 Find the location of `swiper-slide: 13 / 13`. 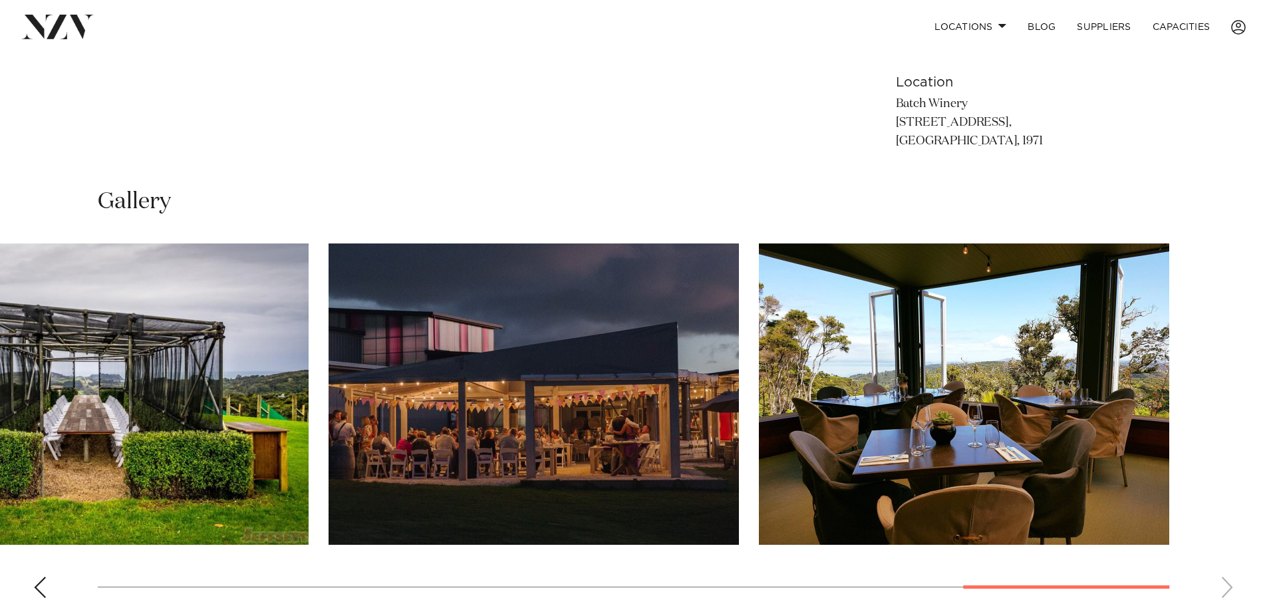

swiper-slide: 13 / 13 is located at coordinates (964, 394).